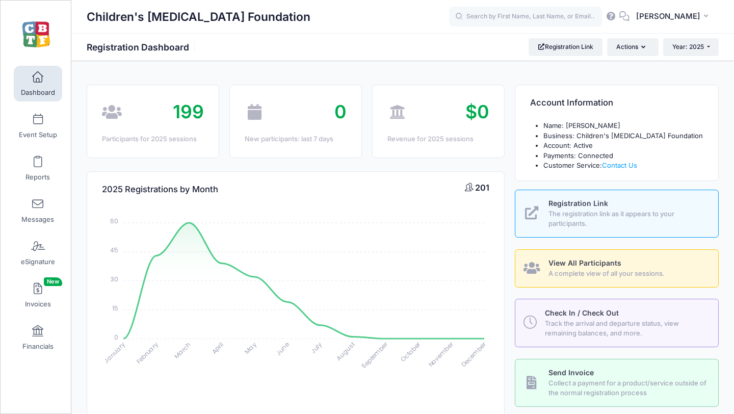 Image resolution: width=734 pixels, height=414 pixels. What do you see at coordinates (38, 346) in the screenshot?
I see `span: Financials` at bounding box center [38, 346].